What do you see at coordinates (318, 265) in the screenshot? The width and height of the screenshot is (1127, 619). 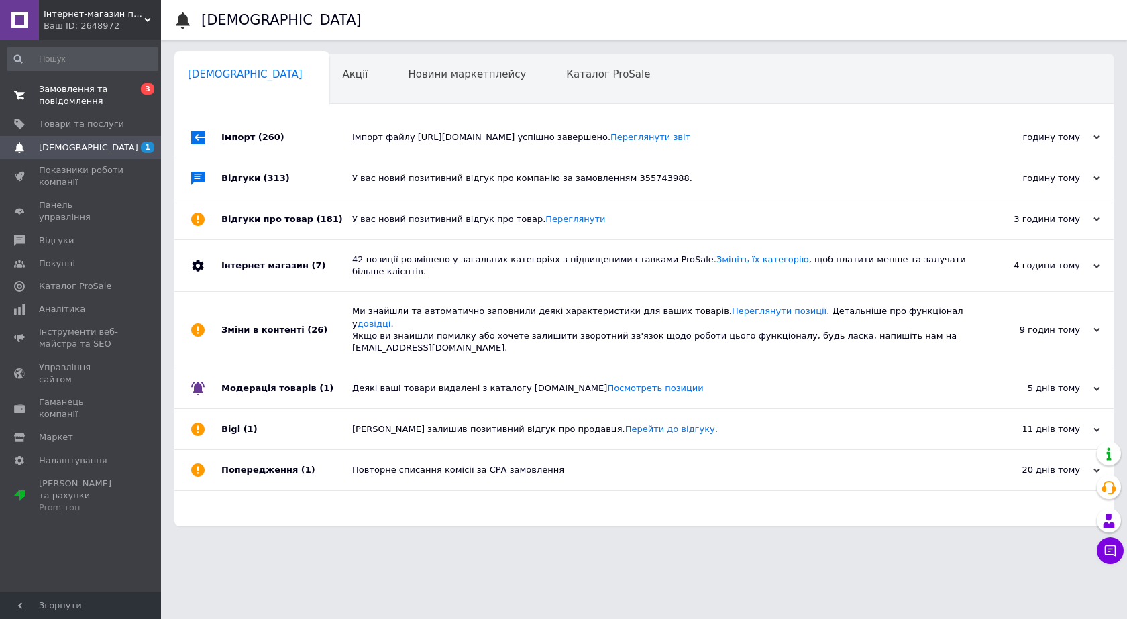 I see `span: (7)` at bounding box center [318, 265].